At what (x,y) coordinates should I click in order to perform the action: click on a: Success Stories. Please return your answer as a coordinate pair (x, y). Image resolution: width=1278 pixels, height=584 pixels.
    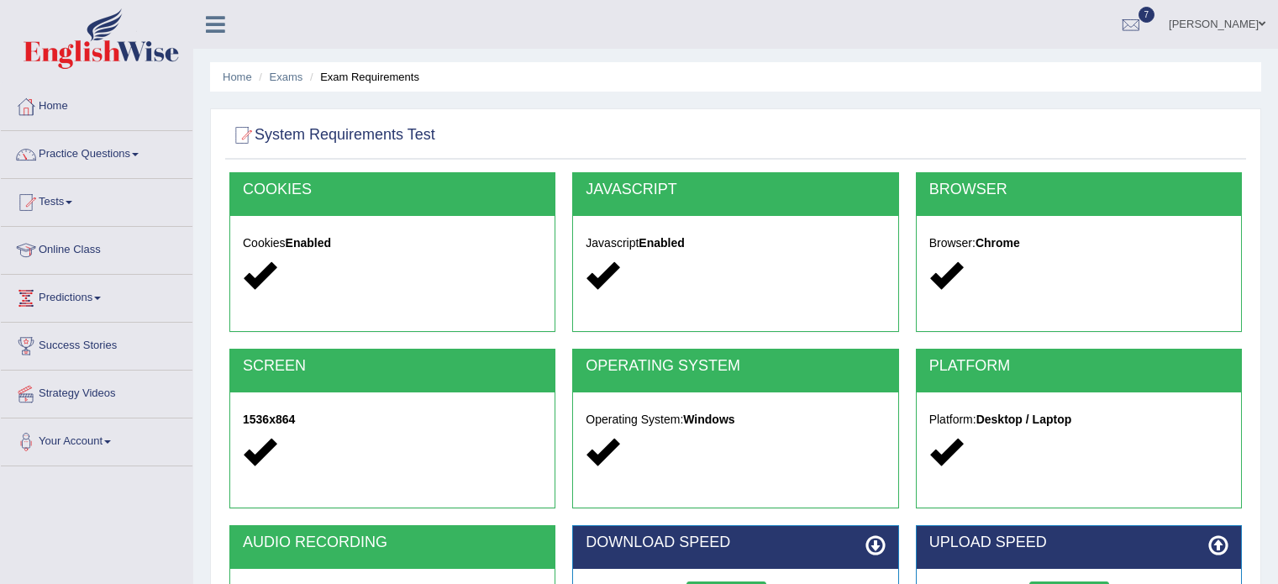
    Looking at the image, I should click on (97, 344).